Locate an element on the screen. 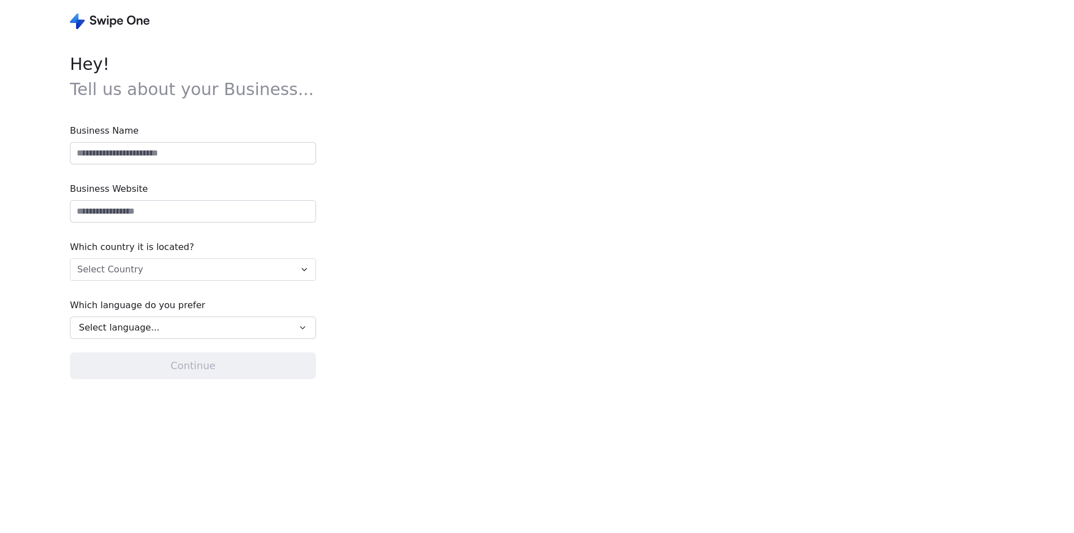  span: Hey ! is located at coordinates (193, 77).